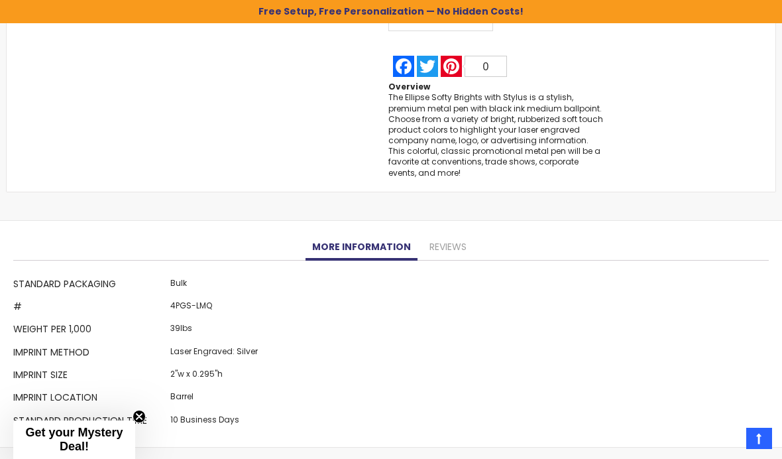 The height and width of the screenshot is (459, 782). Describe the element at coordinates (90, 353) in the screenshot. I see `th: Imprint Method` at that location.